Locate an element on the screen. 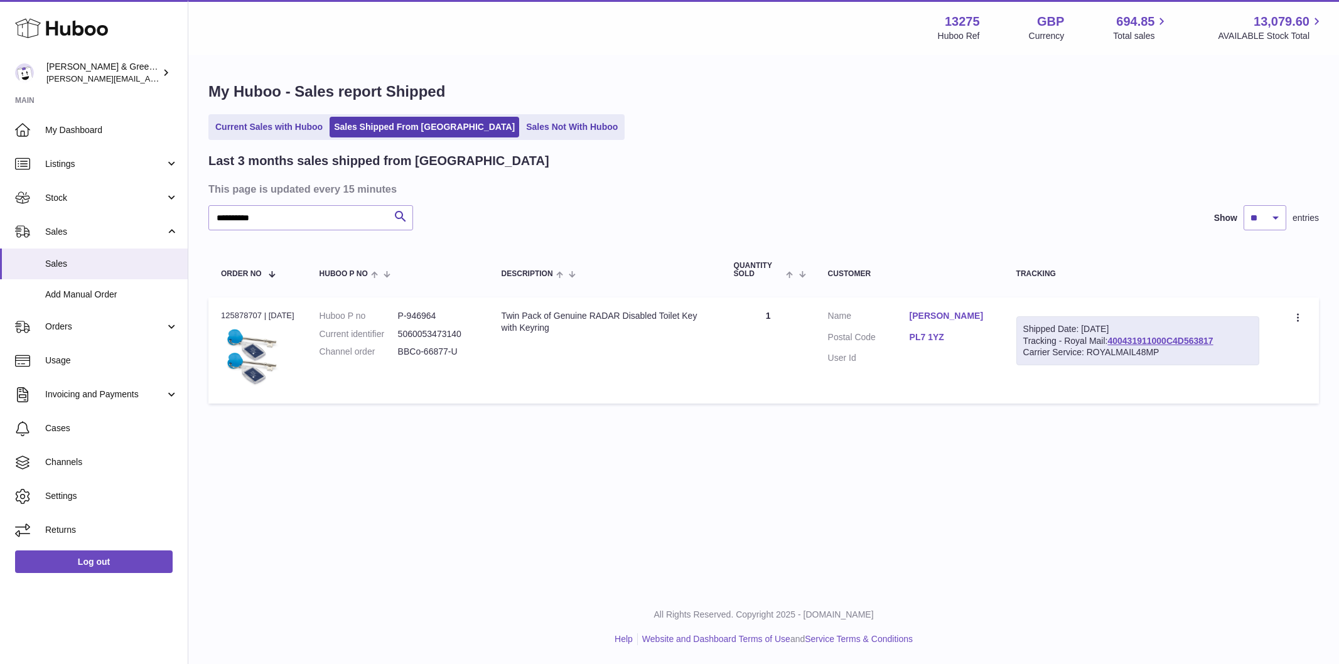 The image size is (1339, 664). dt: Huboo P no is located at coordinates (358, 316).